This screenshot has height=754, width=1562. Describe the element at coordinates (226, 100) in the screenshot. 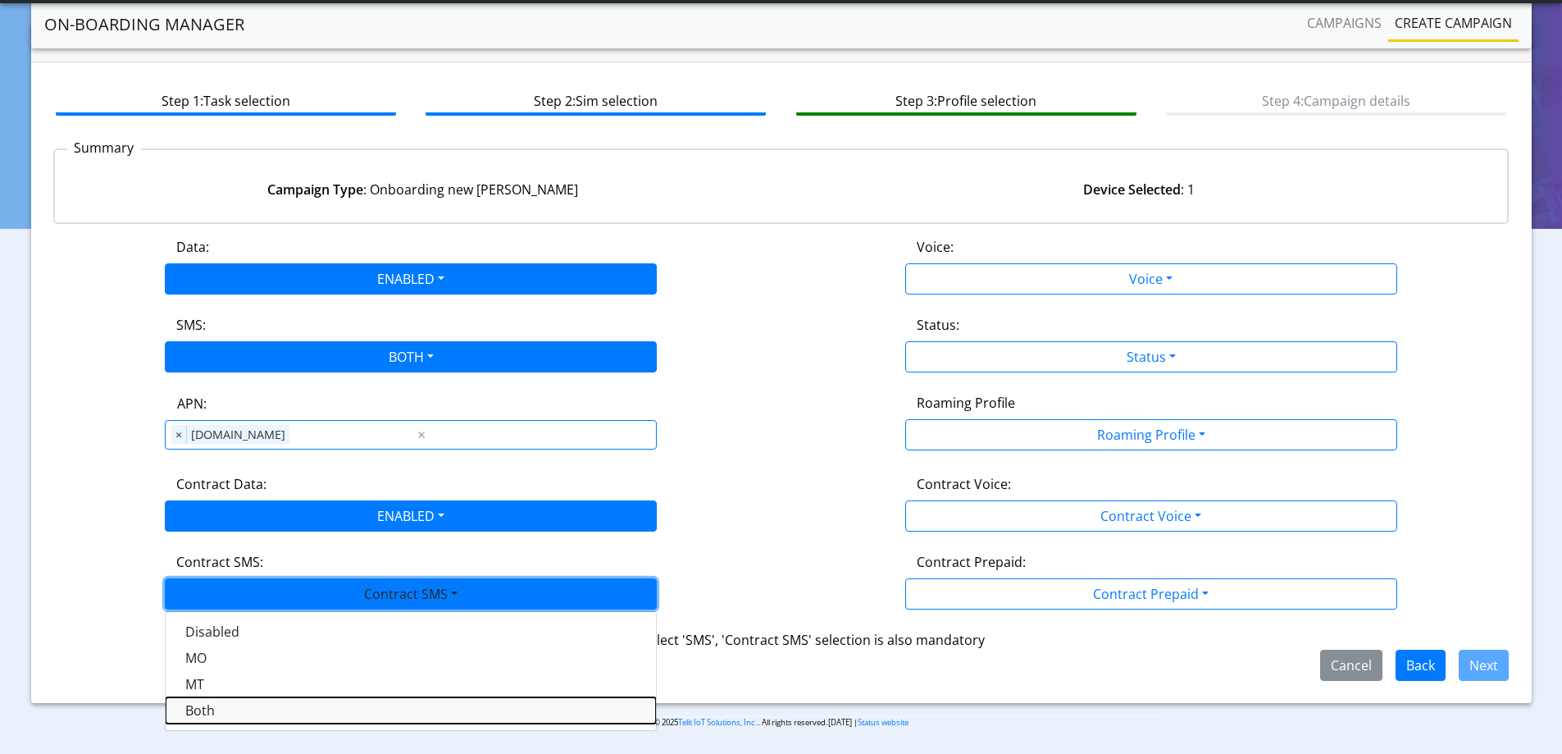

I see `btn: Step 1: Task selection` at that location.